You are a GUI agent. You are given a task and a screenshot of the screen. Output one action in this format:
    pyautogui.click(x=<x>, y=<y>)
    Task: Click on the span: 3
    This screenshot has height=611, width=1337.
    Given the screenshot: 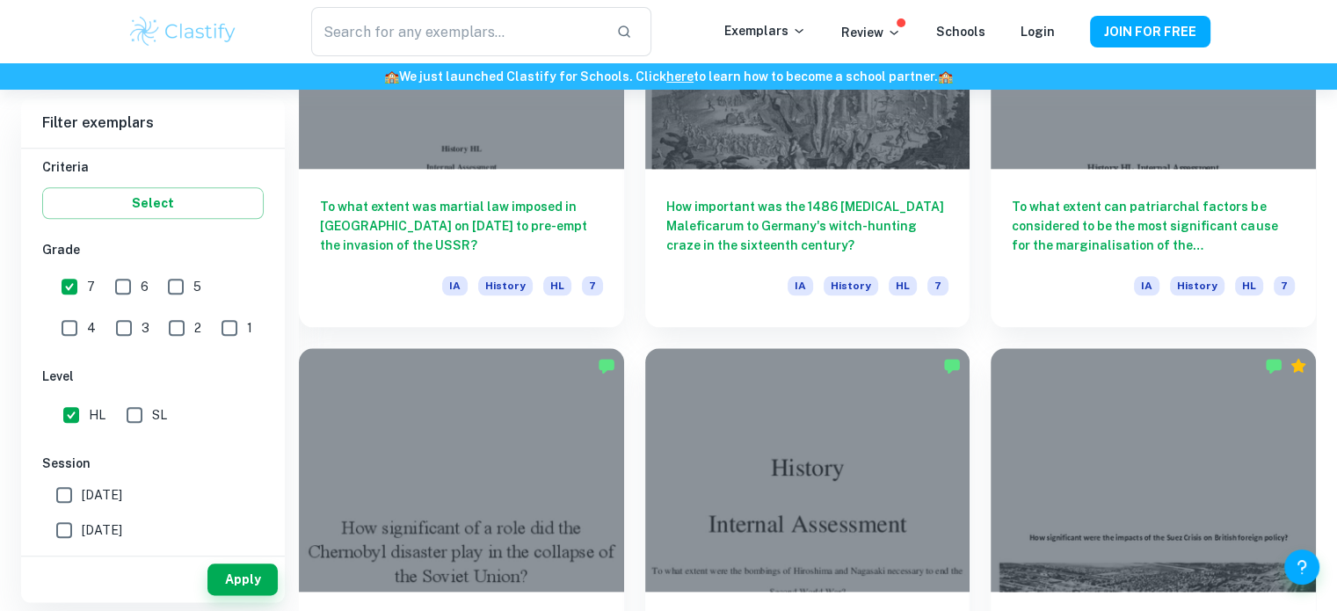 What is the action you would take?
    pyautogui.click(x=145, y=328)
    